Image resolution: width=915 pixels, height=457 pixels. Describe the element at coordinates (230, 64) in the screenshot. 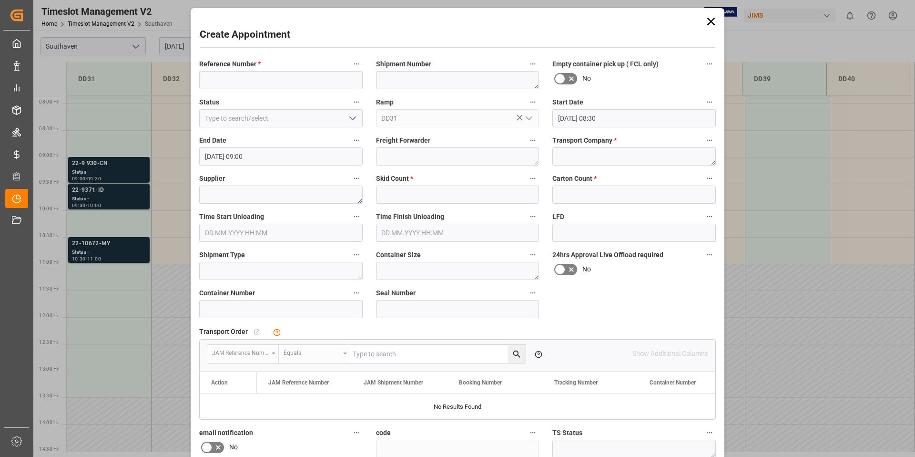

I see `span: Reference Number` at that location.